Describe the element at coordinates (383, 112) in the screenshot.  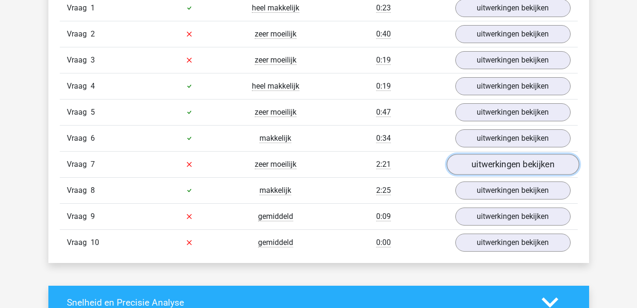
I see `span: 0:47` at that location.